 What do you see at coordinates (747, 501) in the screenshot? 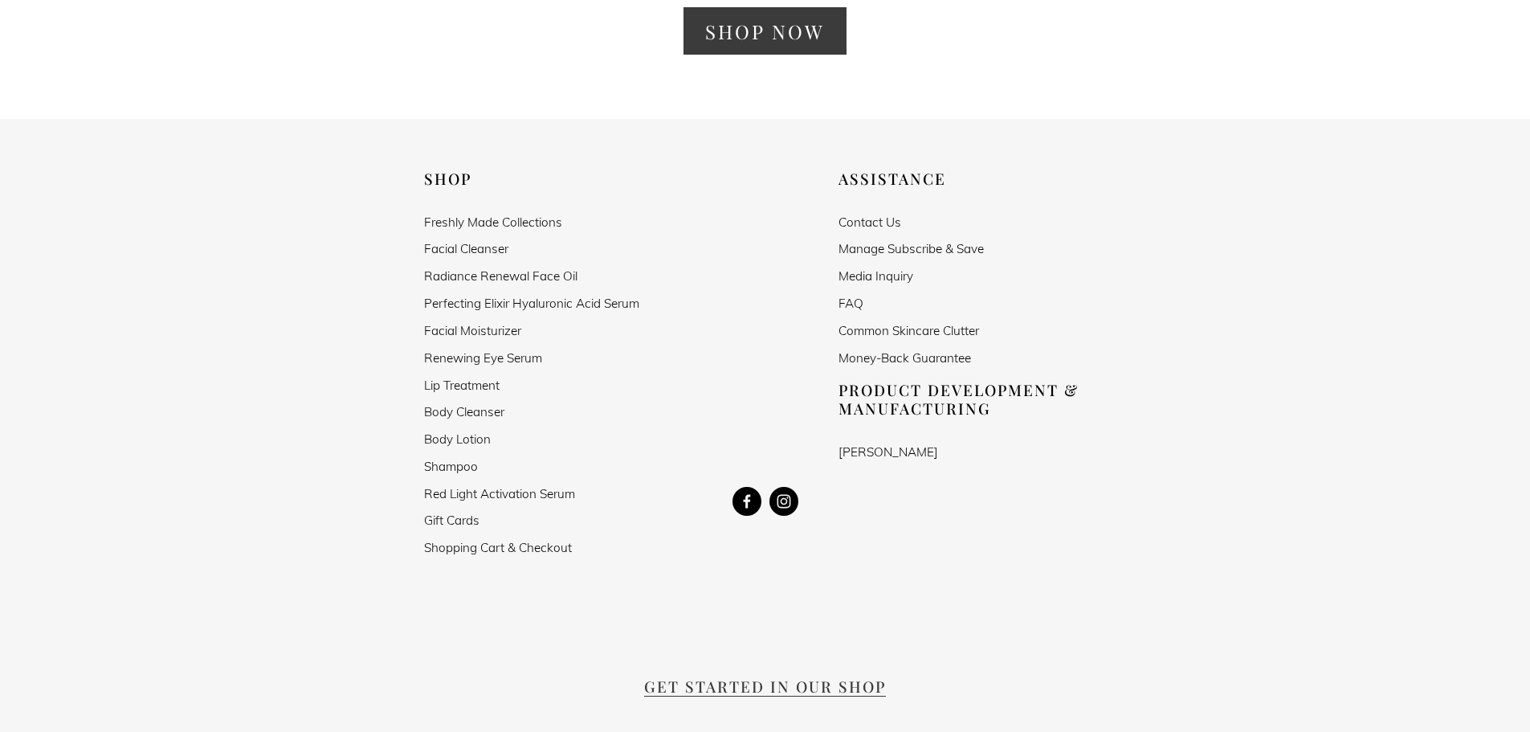
I see `a: Kevin Lesser` at bounding box center [747, 501].